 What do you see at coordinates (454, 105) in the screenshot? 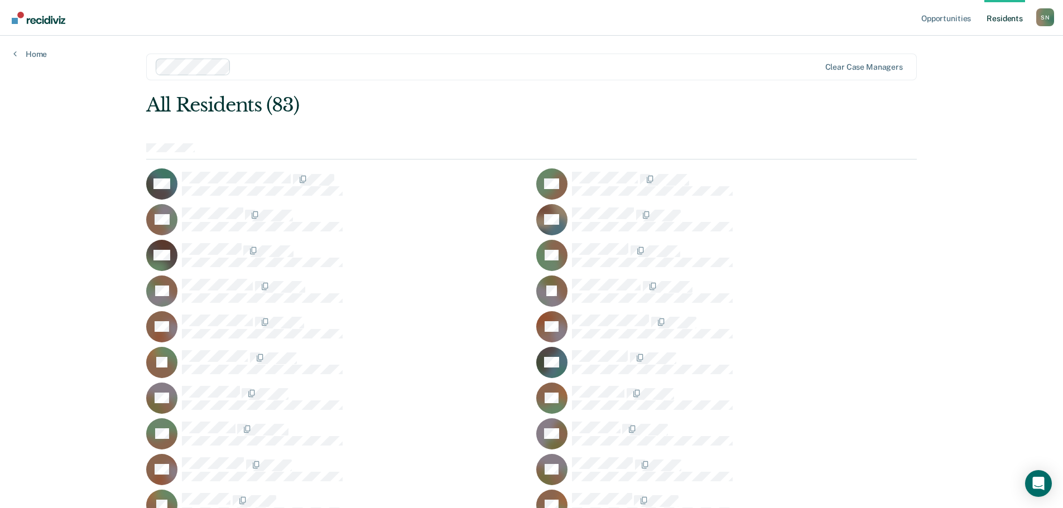
I see `div: All Residents (83)` at bounding box center [454, 105].